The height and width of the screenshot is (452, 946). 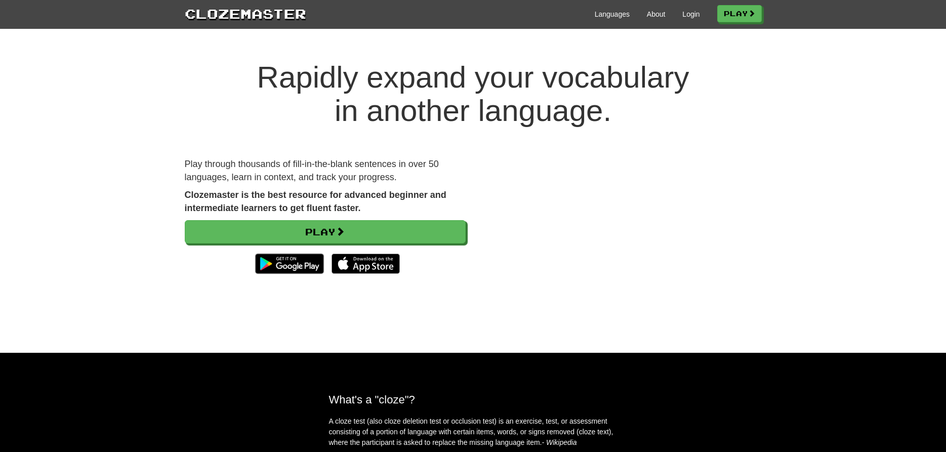 What do you see at coordinates (473, 432) in the screenshot?
I see `p: A cloze test (also cloze deletion test or occlusion test) is an exercise, test, or assessment con...` at bounding box center [473, 432].